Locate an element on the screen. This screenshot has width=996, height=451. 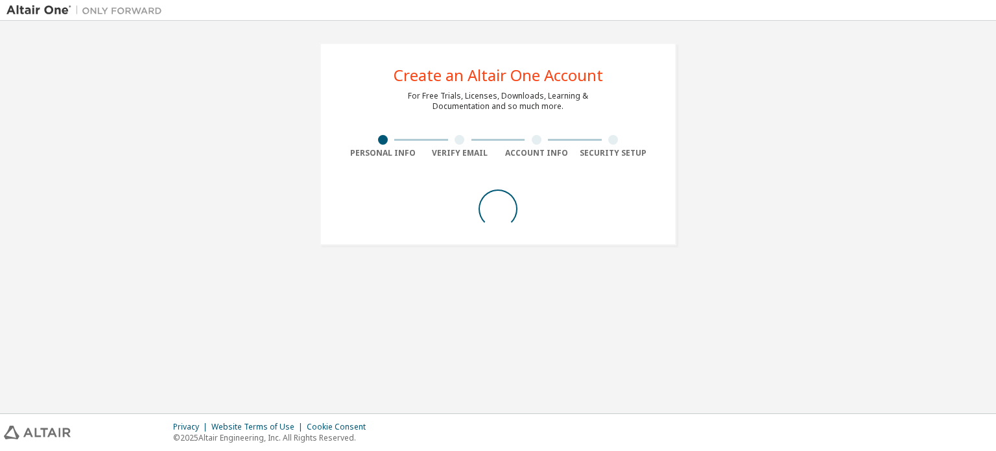
div: Security Setup is located at coordinates (614, 153).